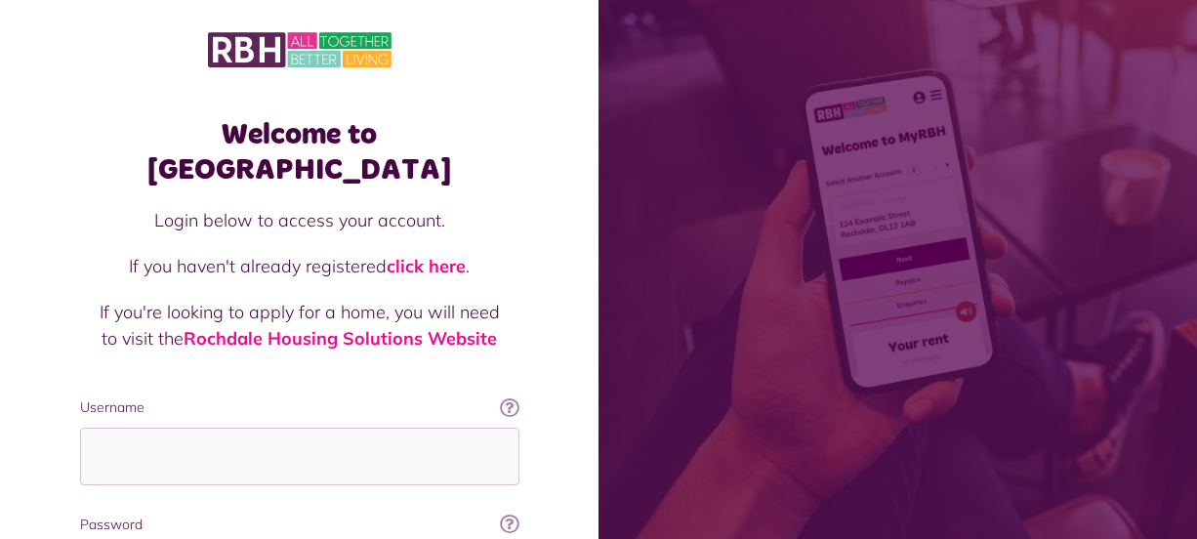 Image resolution: width=1197 pixels, height=539 pixels. I want to click on a: Rochdale Housing Solutions Website, so click(340, 338).